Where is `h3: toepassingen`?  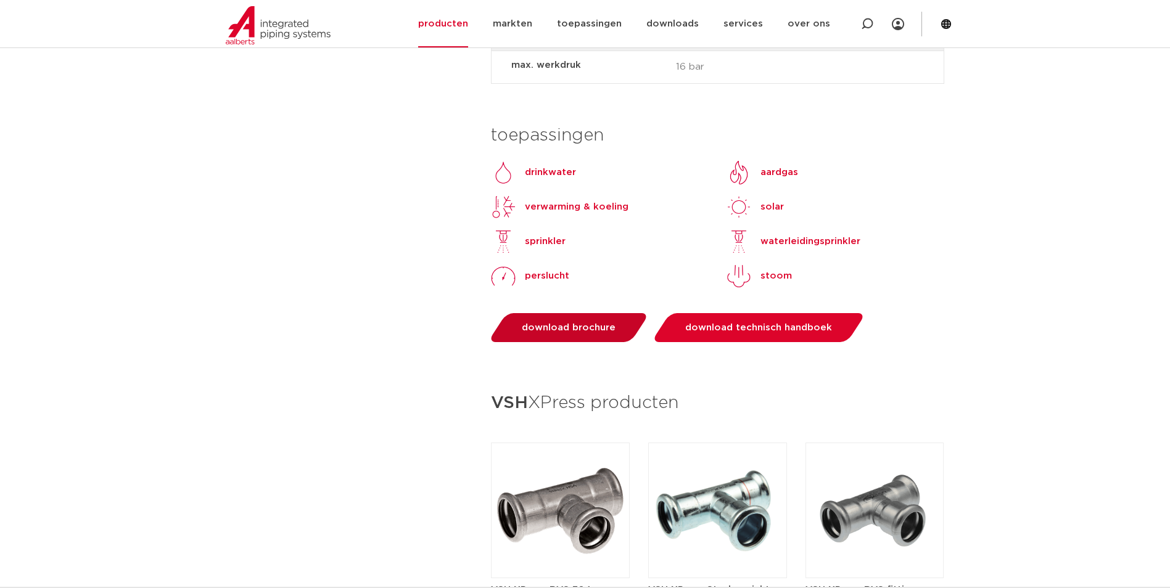
h3: toepassingen is located at coordinates (717, 136).